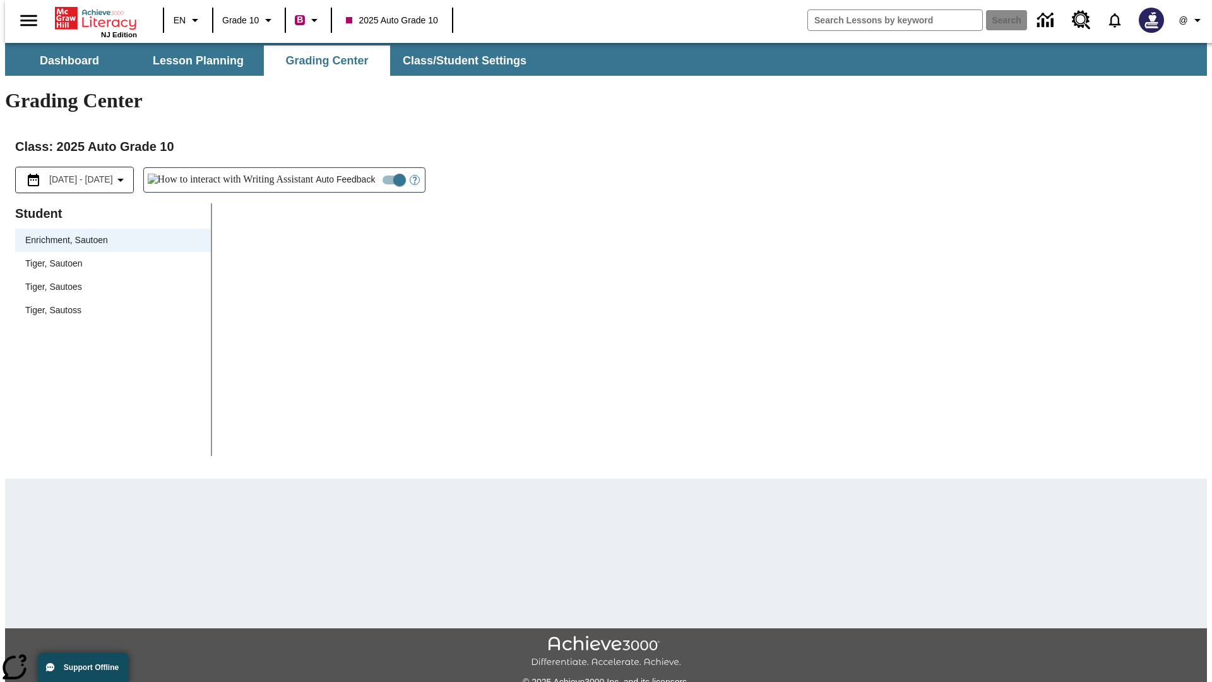 The width and height of the screenshot is (1212, 682). Describe the element at coordinates (1152, 20) in the screenshot. I see `button: Select a new avatar` at that location.